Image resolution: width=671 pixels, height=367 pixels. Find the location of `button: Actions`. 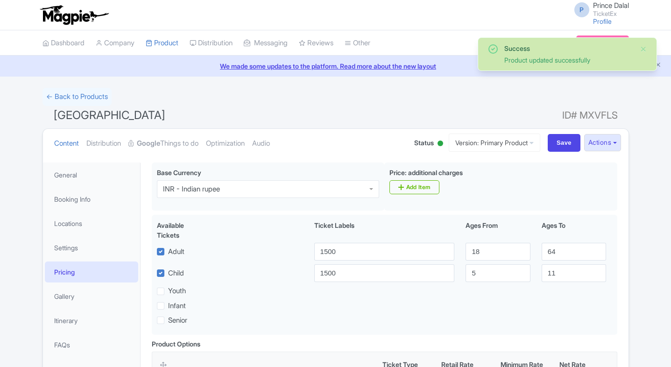

button: Actions is located at coordinates (603, 142).